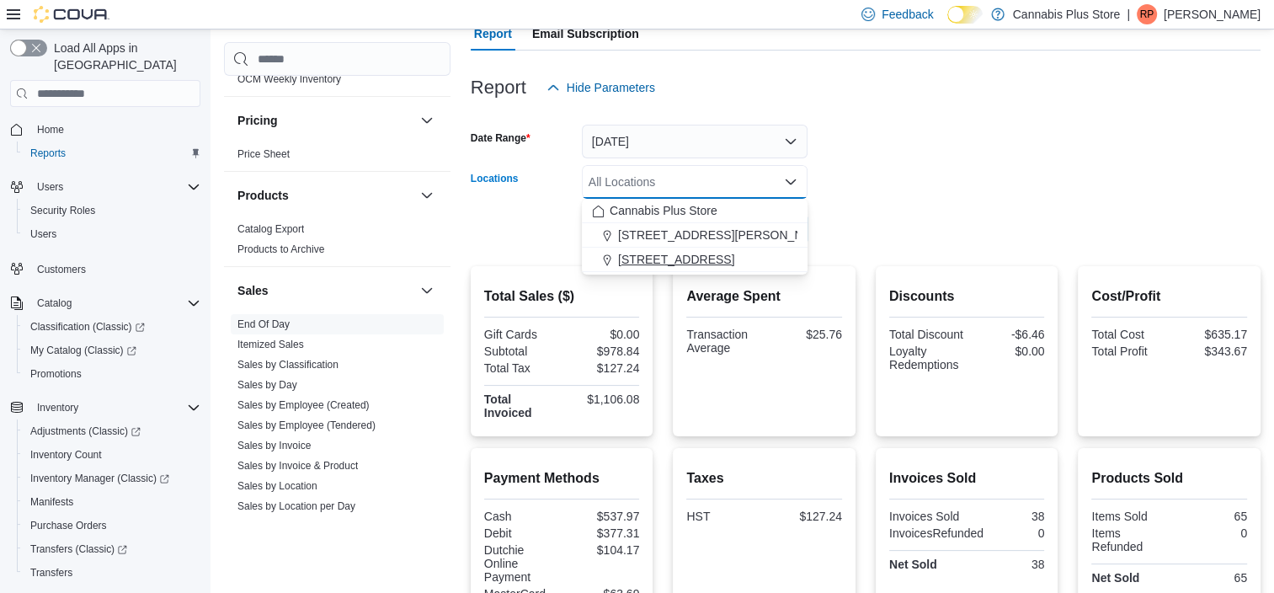  Describe the element at coordinates (303, 405) in the screenshot. I see `a: Sales by Employee (Created)` at that location.